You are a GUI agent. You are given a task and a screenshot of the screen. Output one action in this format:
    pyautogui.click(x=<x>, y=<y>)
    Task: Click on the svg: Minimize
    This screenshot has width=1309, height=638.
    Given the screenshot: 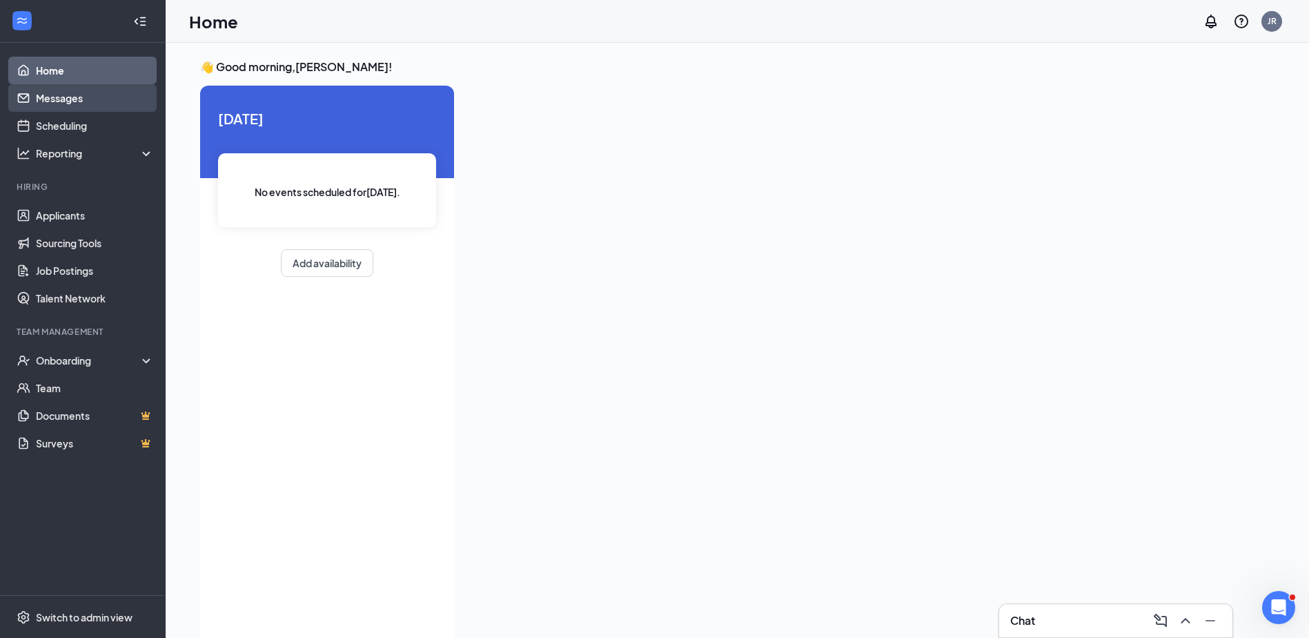 What is the action you would take?
    pyautogui.click(x=1210, y=620)
    